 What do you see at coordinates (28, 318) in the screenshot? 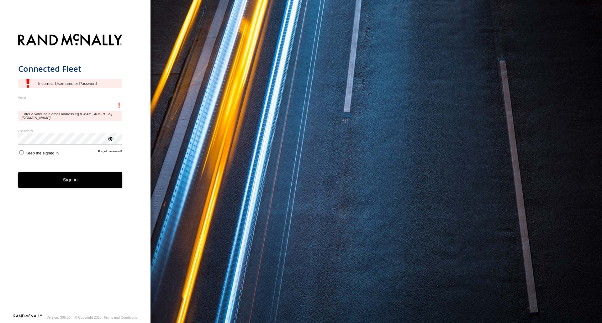
I see `a: Visit our Website` at bounding box center [28, 318].